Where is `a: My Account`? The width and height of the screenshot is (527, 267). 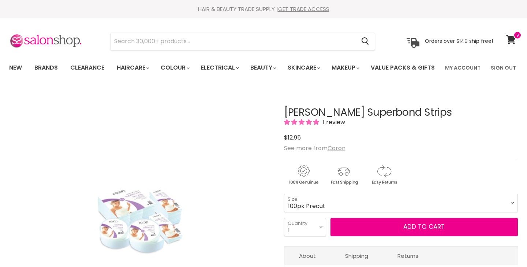
a: My Account is located at coordinates (463, 68).